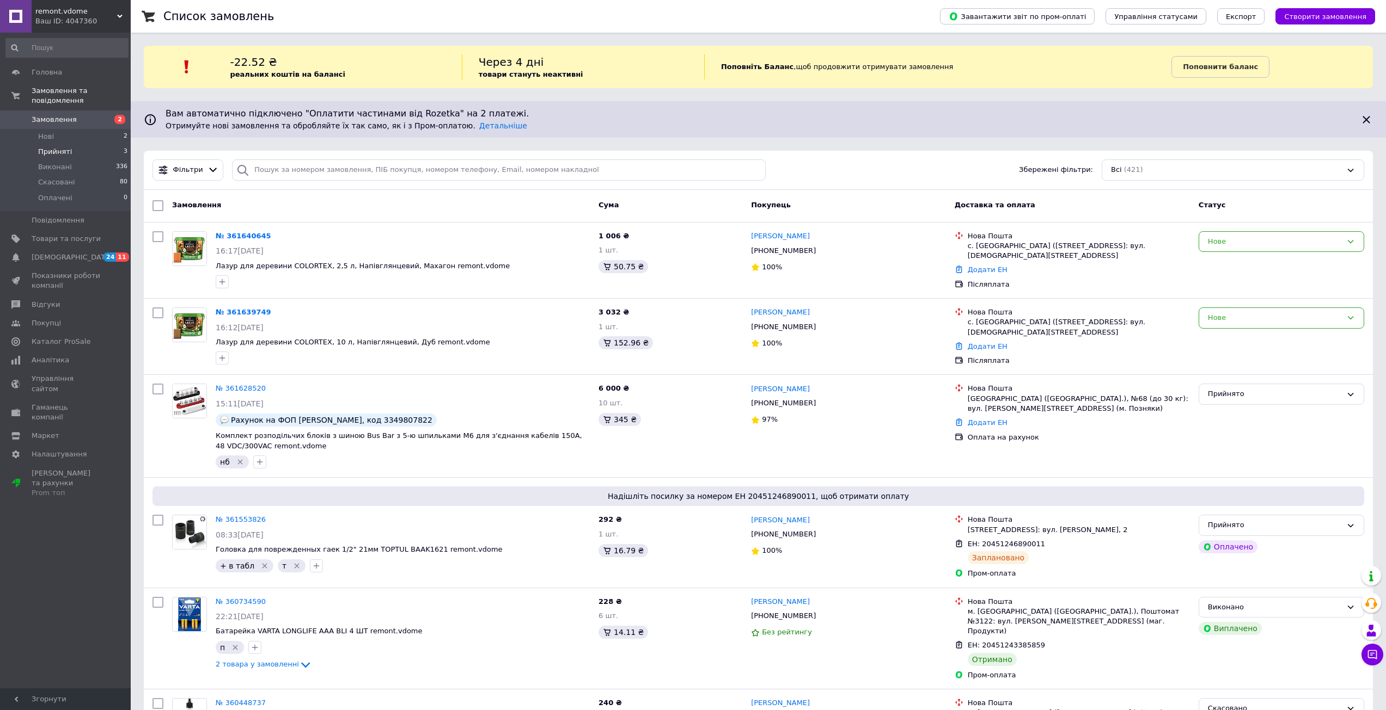 The height and width of the screenshot is (710, 1386). I want to click on a: Детальніше, so click(503, 126).